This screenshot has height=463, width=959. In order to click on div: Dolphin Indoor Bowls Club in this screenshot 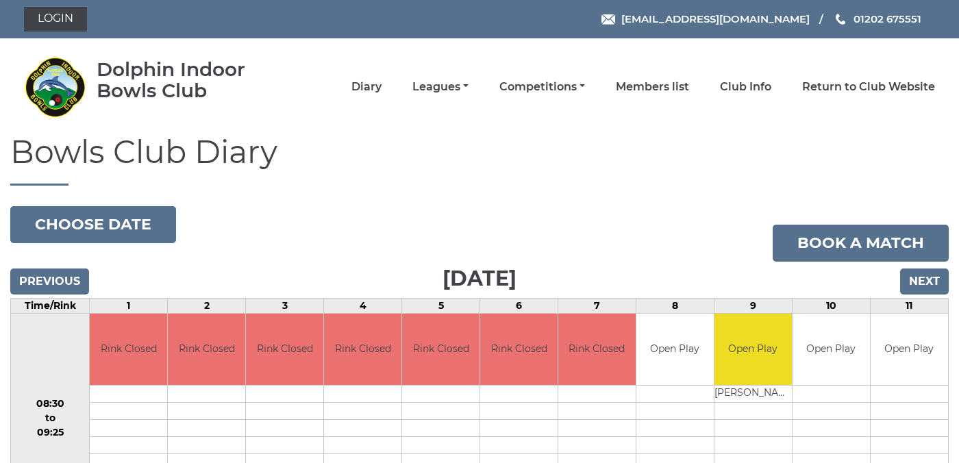, I will do `click(191, 80)`.